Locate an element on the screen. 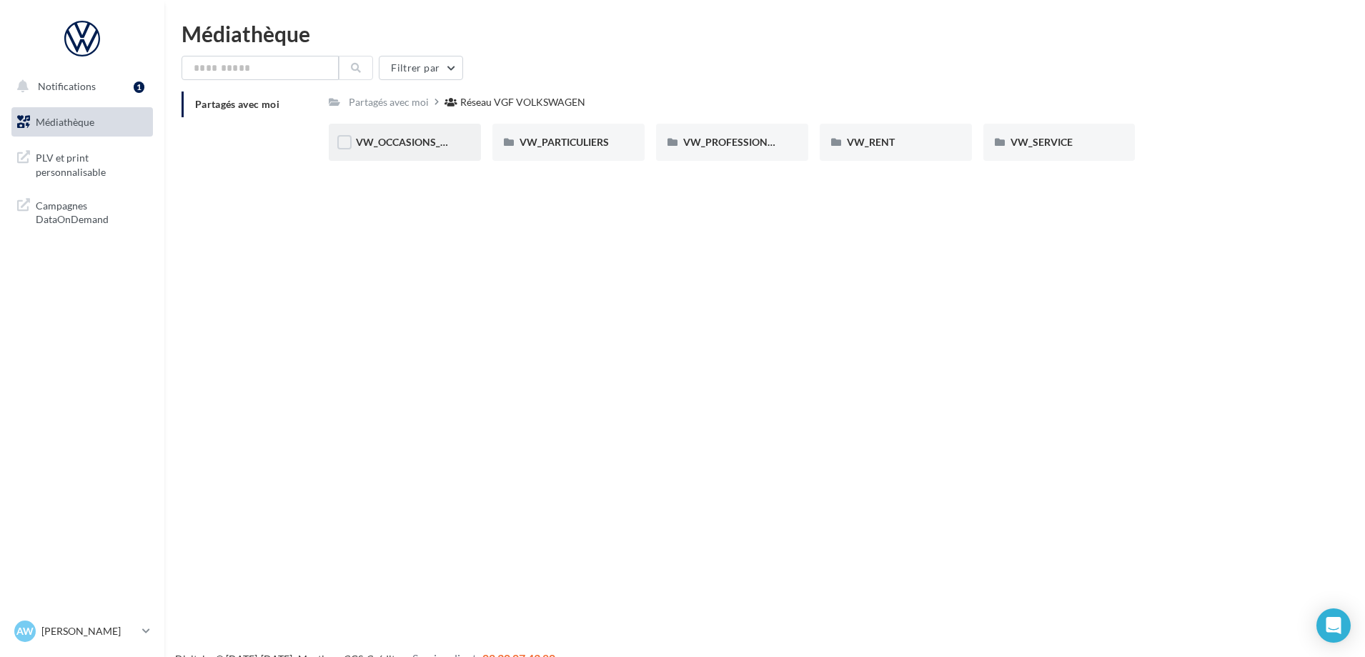 The width and height of the screenshot is (1365, 657). span: Médiathèque is located at coordinates (65, 121).